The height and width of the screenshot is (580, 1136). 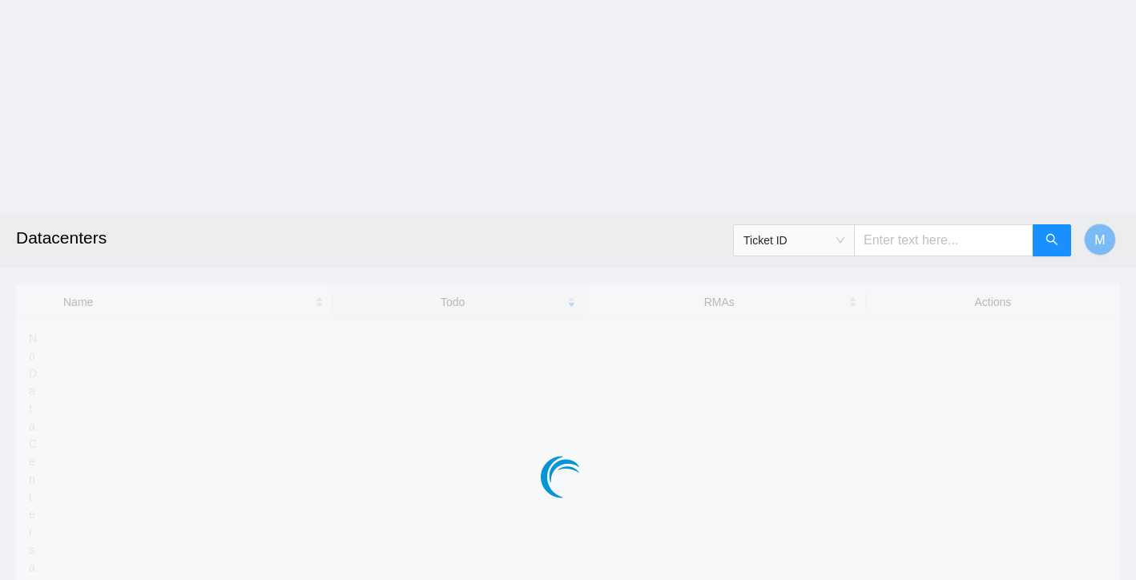 What do you see at coordinates (1051, 240) in the screenshot?
I see `button: search` at bounding box center [1051, 240].